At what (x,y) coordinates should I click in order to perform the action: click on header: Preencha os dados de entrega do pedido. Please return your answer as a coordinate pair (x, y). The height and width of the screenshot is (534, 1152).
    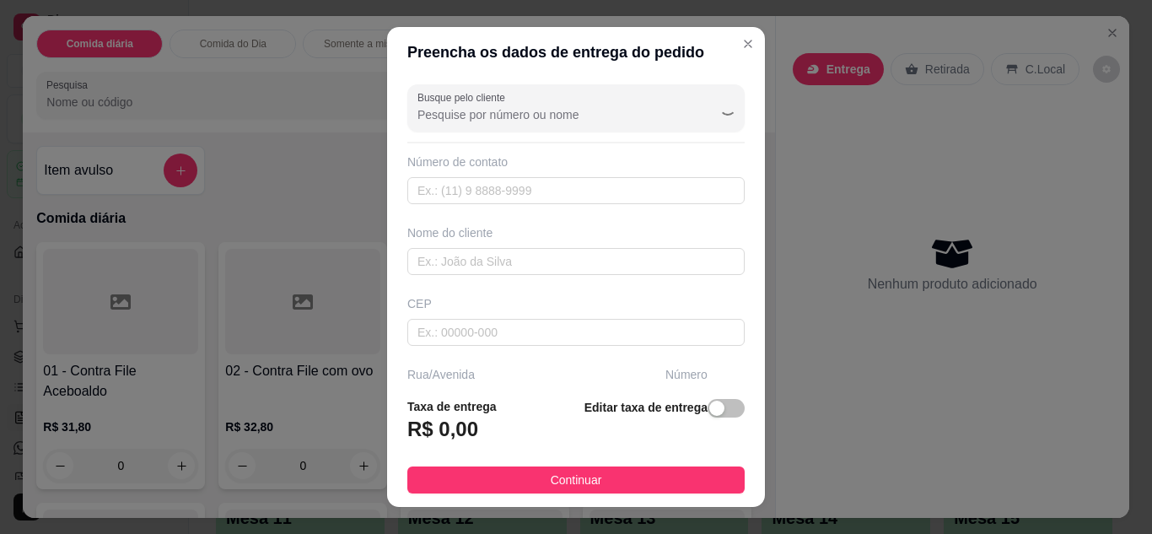
    Looking at the image, I should click on (576, 52).